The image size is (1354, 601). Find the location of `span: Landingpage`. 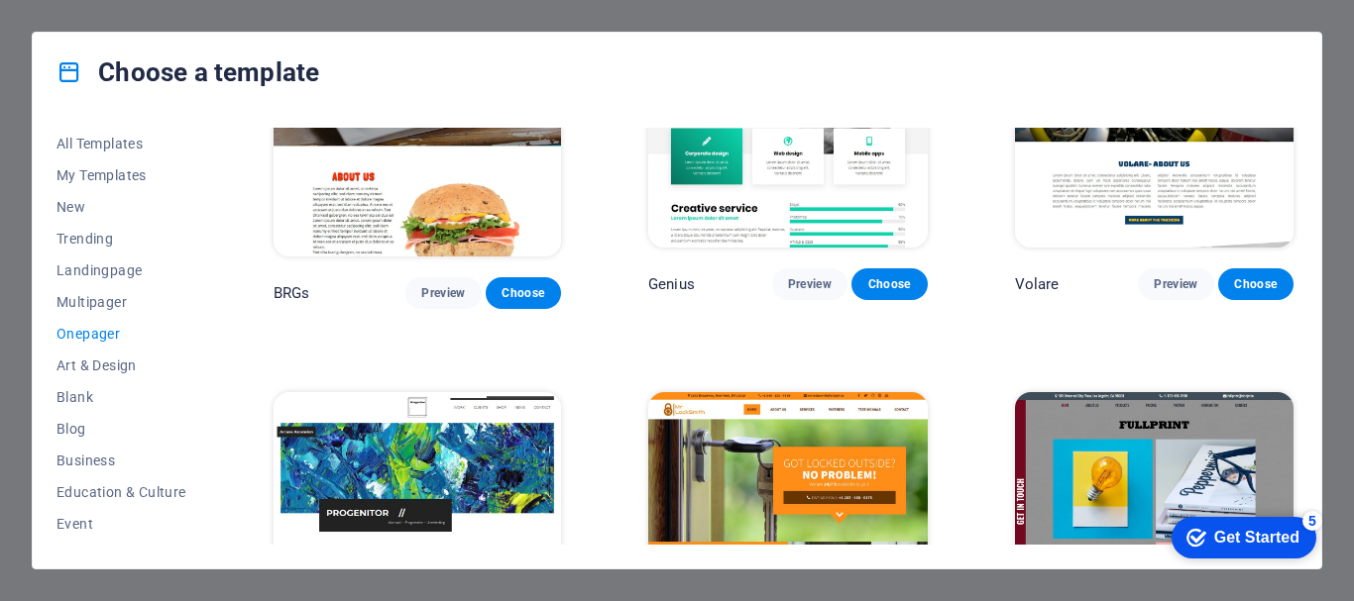

span: Landingpage is located at coordinates (121, 271).